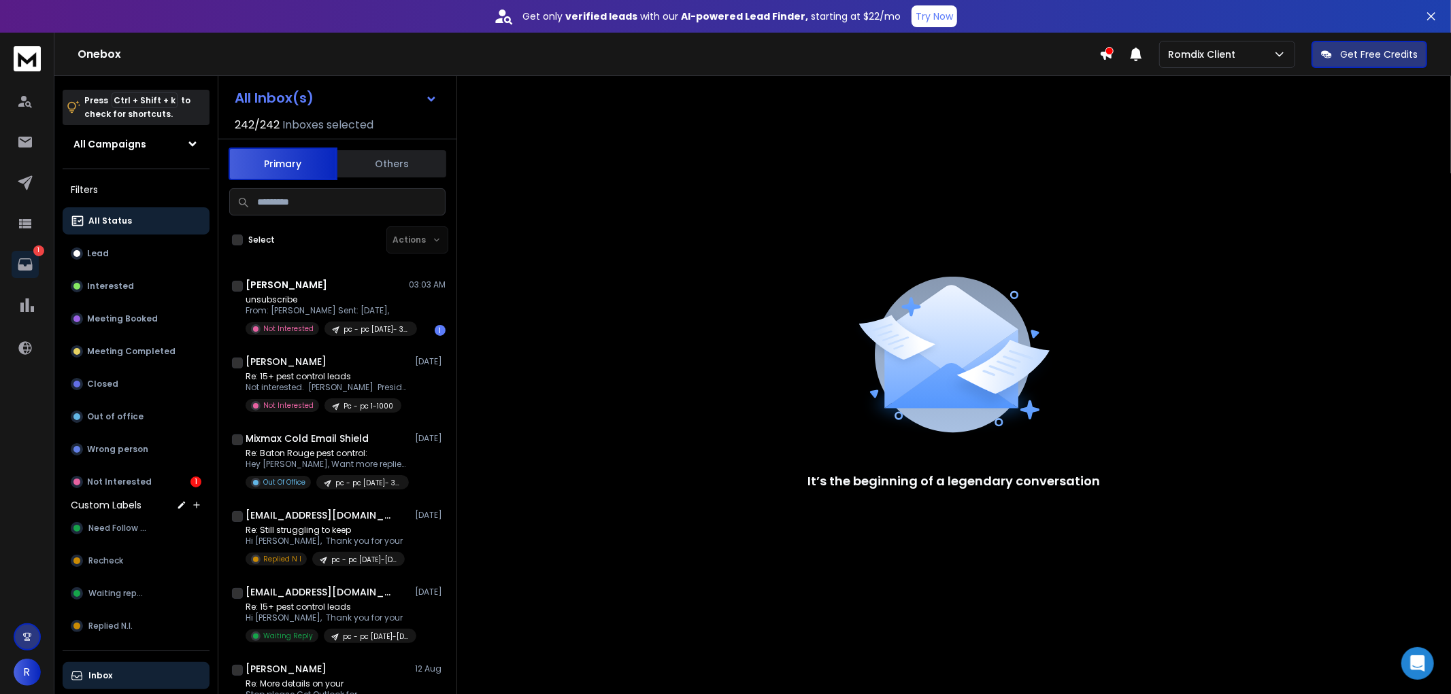 Image resolution: width=1451 pixels, height=694 pixels. What do you see at coordinates (336, 98) in the screenshot?
I see `button: All Inbox(s)` at bounding box center [336, 98].